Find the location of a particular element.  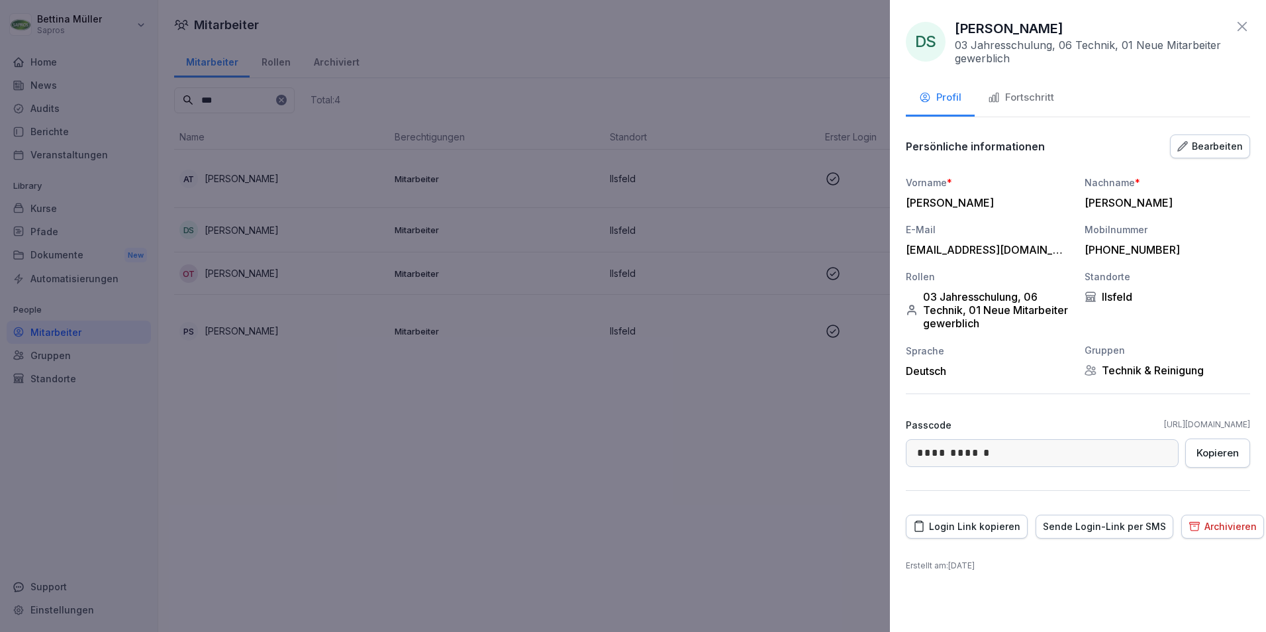

div: Bearbeiten is located at coordinates (1210, 146).